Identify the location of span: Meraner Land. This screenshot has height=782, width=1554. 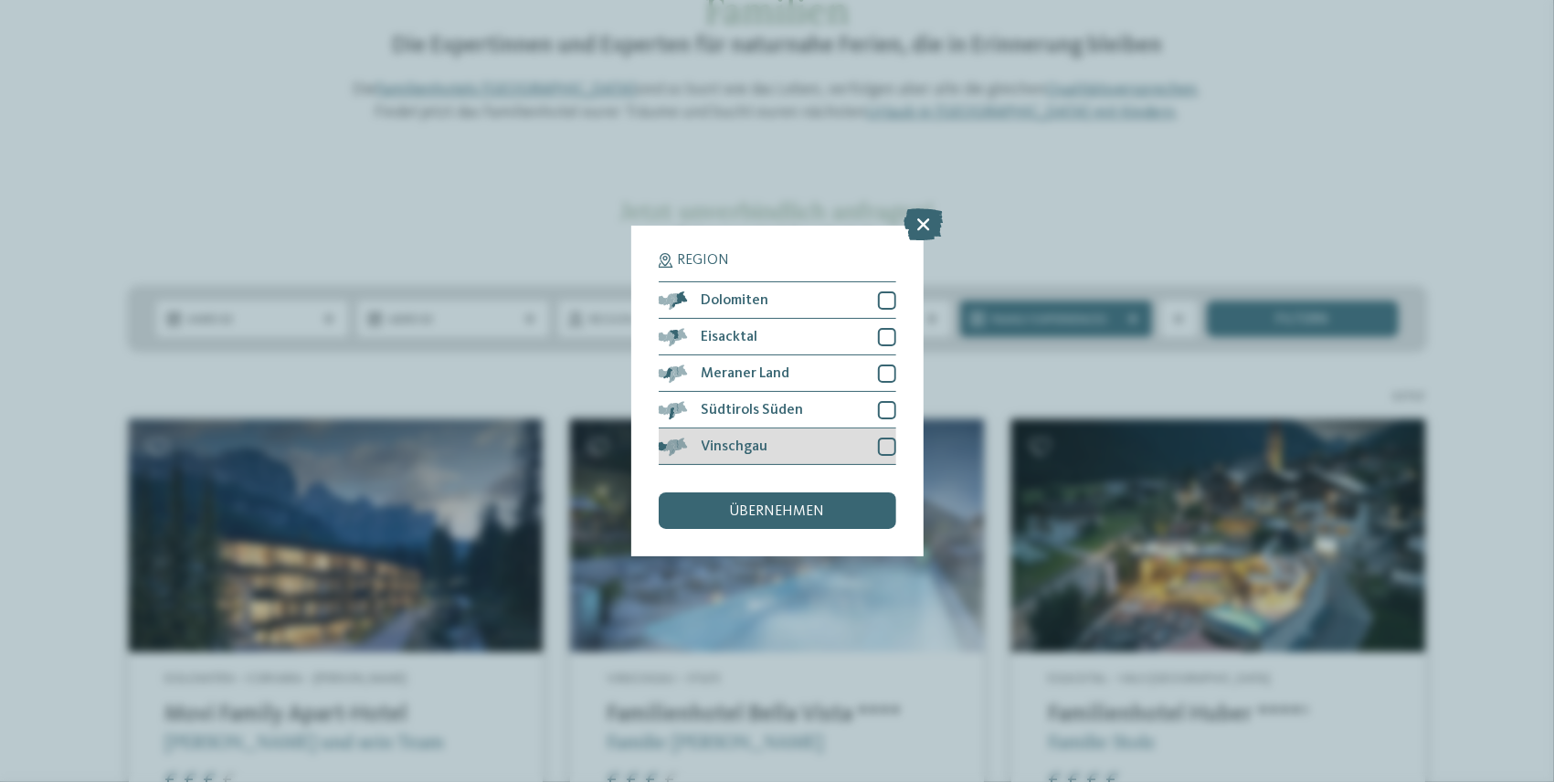
(745, 374).